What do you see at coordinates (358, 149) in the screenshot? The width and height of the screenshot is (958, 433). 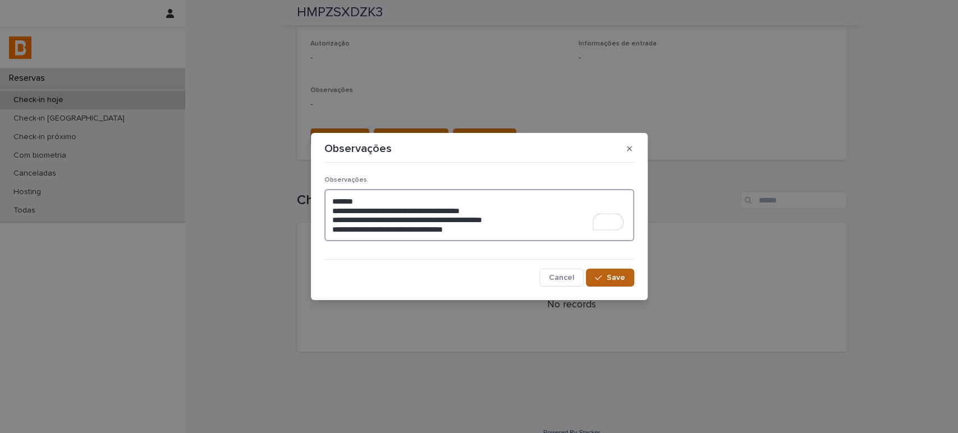 I see `p: Observações` at bounding box center [358, 149].